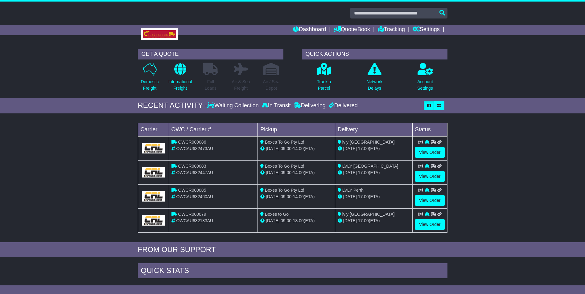 The image size is (585, 294). What do you see at coordinates (293, 272) in the screenshot?
I see `div: Quick Stats` at bounding box center [293, 272].